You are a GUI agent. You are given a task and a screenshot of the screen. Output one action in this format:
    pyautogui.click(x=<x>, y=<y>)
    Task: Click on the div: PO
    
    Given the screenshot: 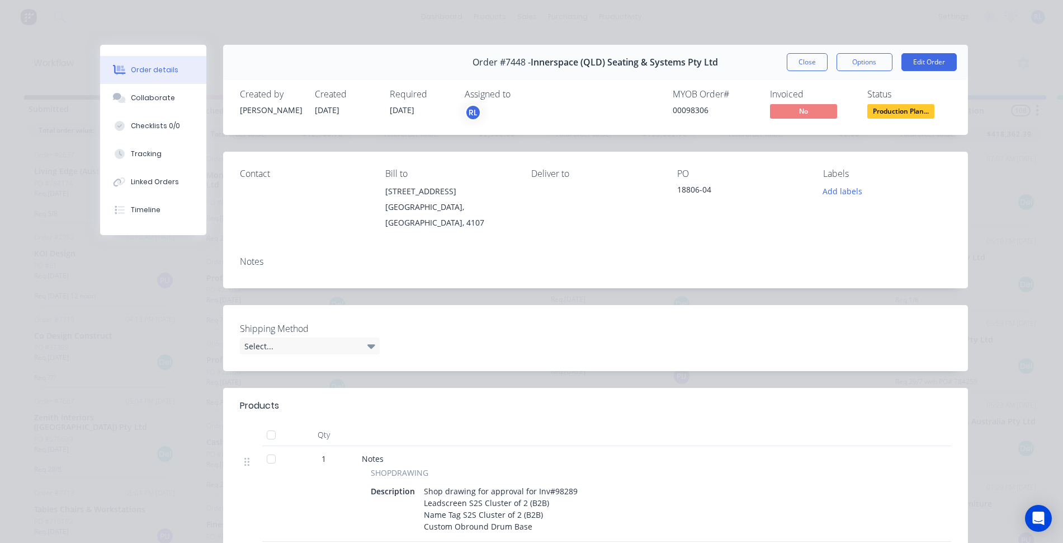 What is the action you would take?
    pyautogui.click(x=741, y=173)
    